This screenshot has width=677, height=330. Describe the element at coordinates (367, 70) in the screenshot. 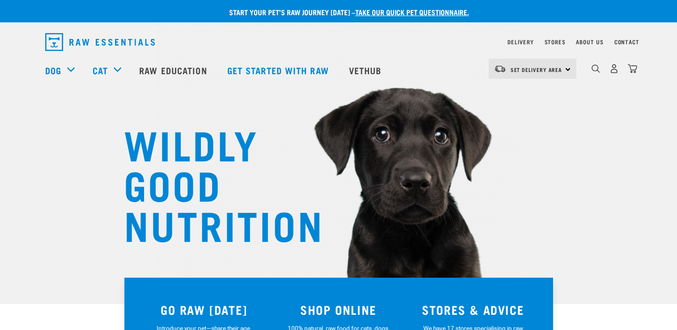

I see `a: Vethub` at that location.